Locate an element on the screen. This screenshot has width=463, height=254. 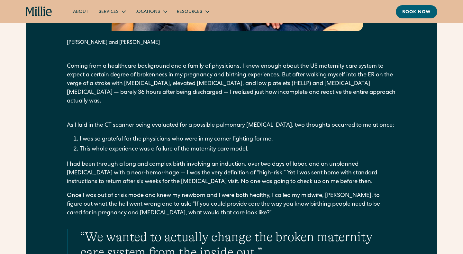
p: Once I was out of crisis mode and knew my newborn and I were both healthy, I called my midwife, [... is located at coordinates (232, 204).